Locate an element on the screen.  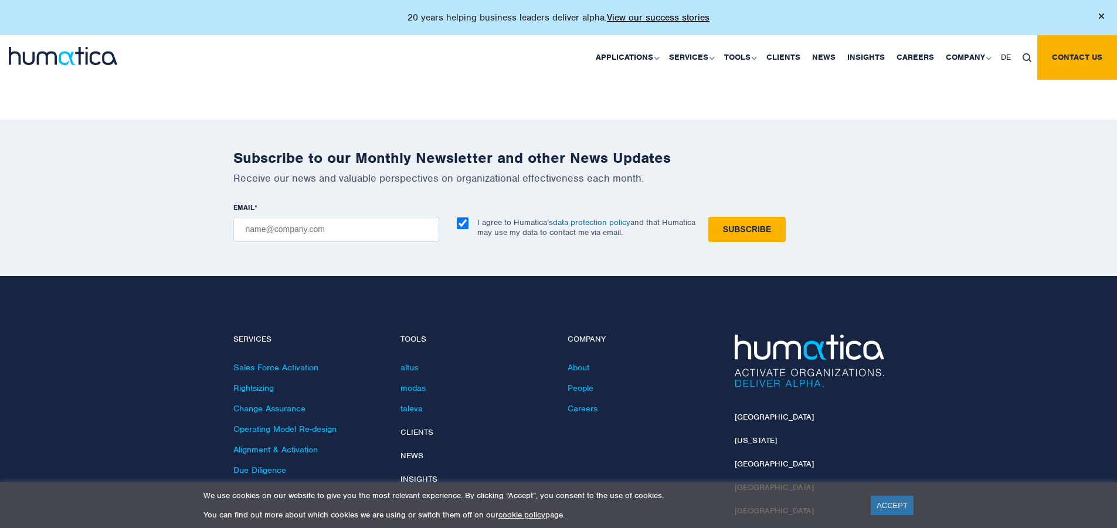
a: Contact us is located at coordinates (1077, 57).